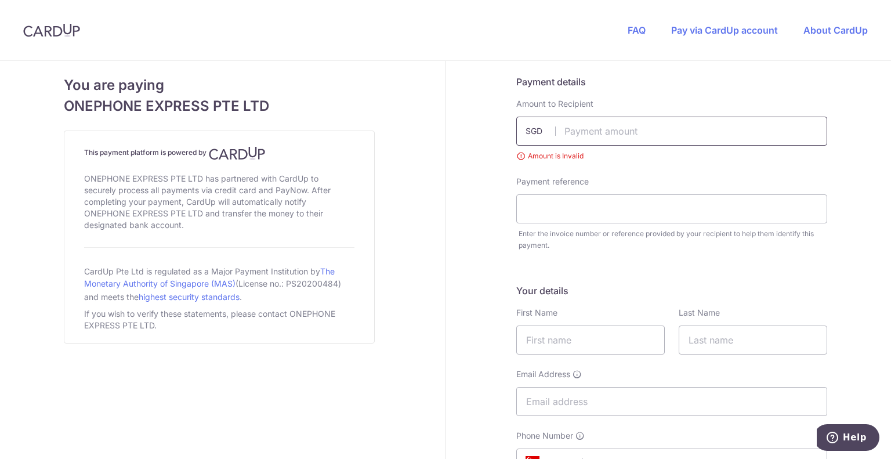 The height and width of the screenshot is (459, 891). What do you see at coordinates (591, 340) in the screenshot?
I see `input: First name` at bounding box center [591, 340].